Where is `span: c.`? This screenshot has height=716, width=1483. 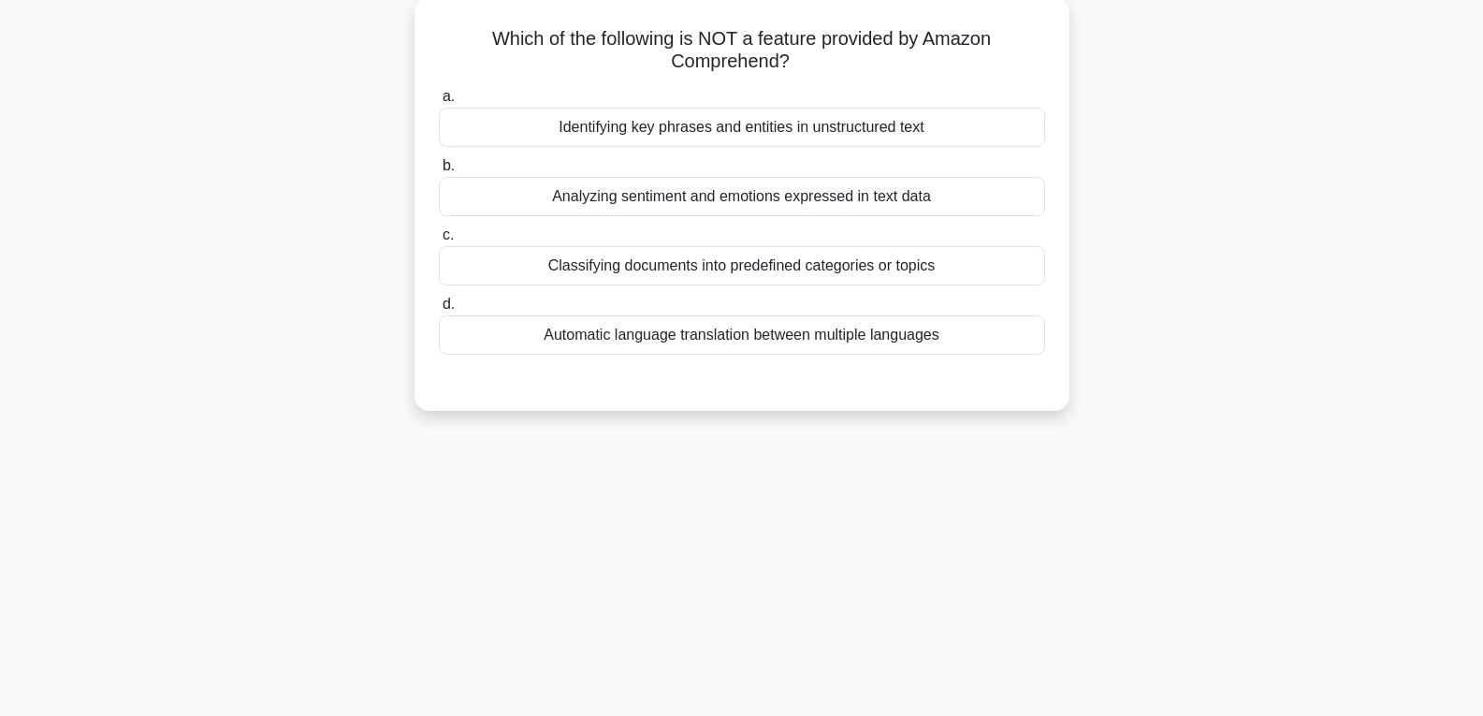
span: c. is located at coordinates (448, 234).